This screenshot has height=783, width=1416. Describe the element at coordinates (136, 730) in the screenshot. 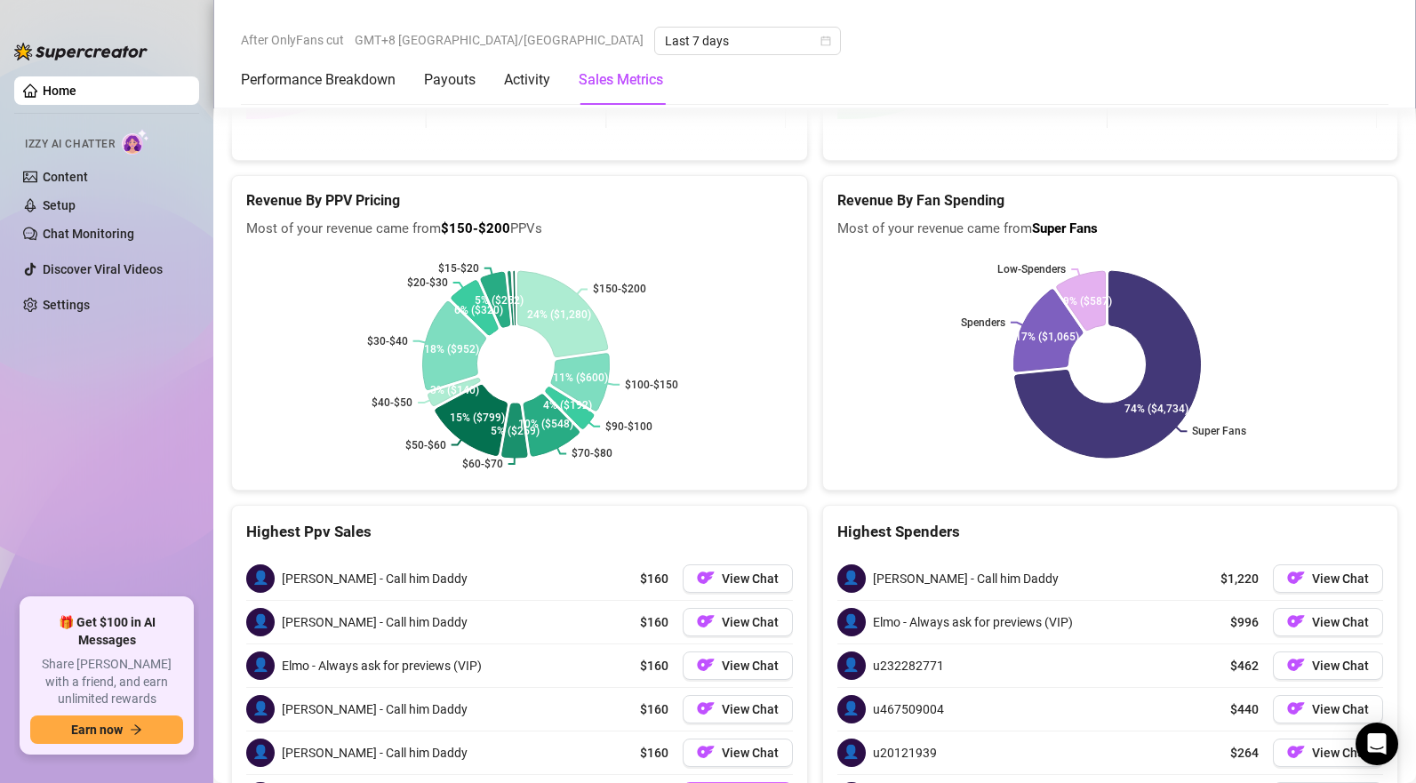

I see `span: arrow-right` at that location.